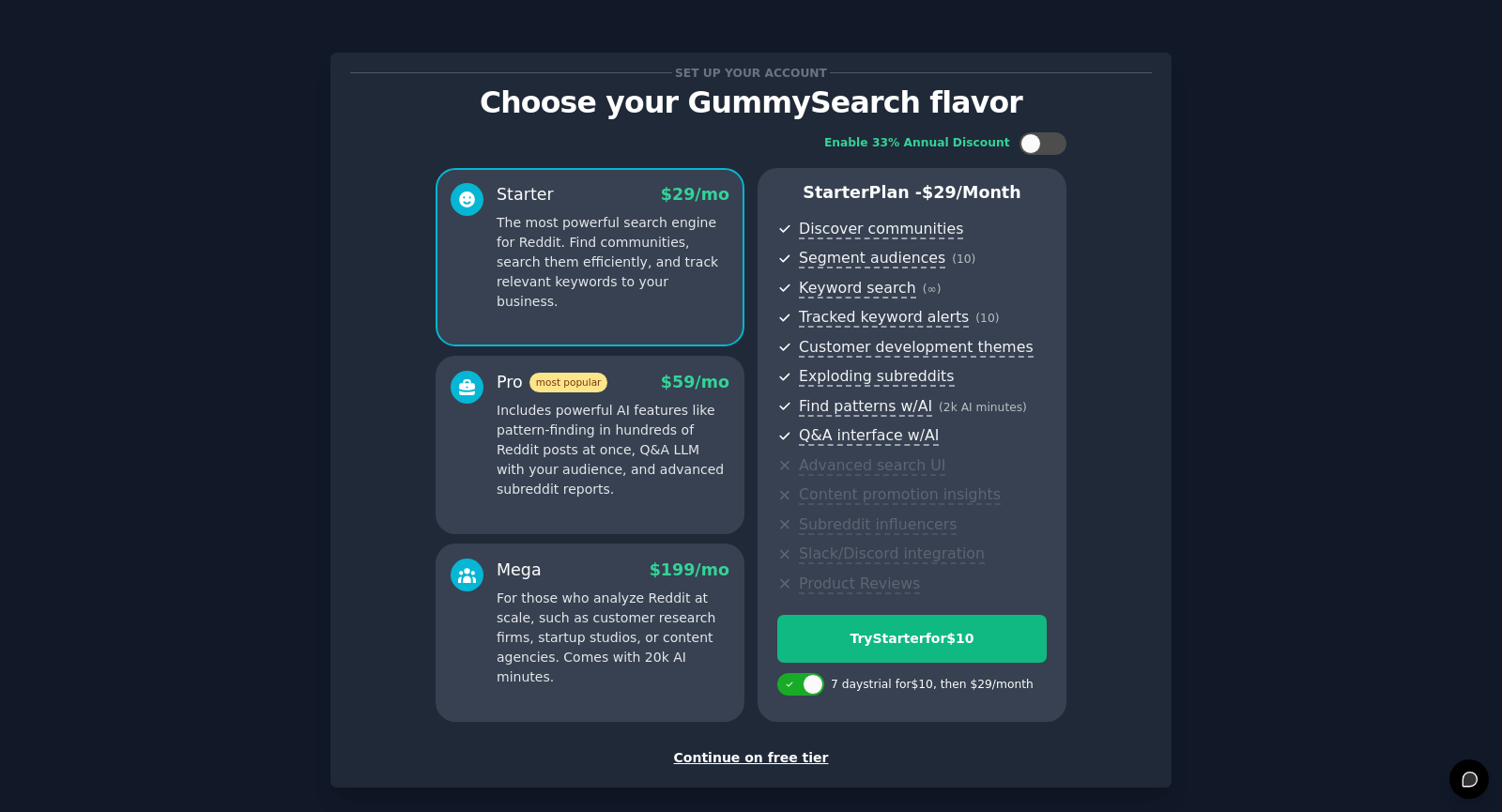 This screenshot has height=812, width=1502. What do you see at coordinates (917, 144) in the screenshot?
I see `div: Enable 33% Annual Discount` at bounding box center [917, 144].